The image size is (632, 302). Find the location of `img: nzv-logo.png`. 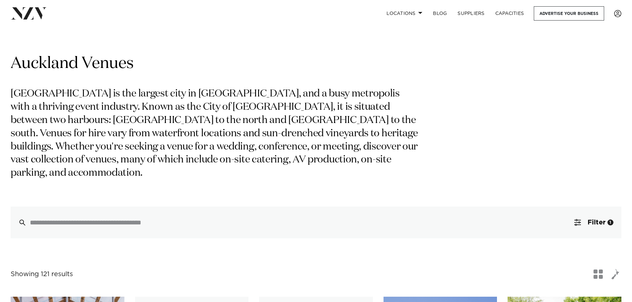

img: nzv-logo.png is located at coordinates (29, 13).